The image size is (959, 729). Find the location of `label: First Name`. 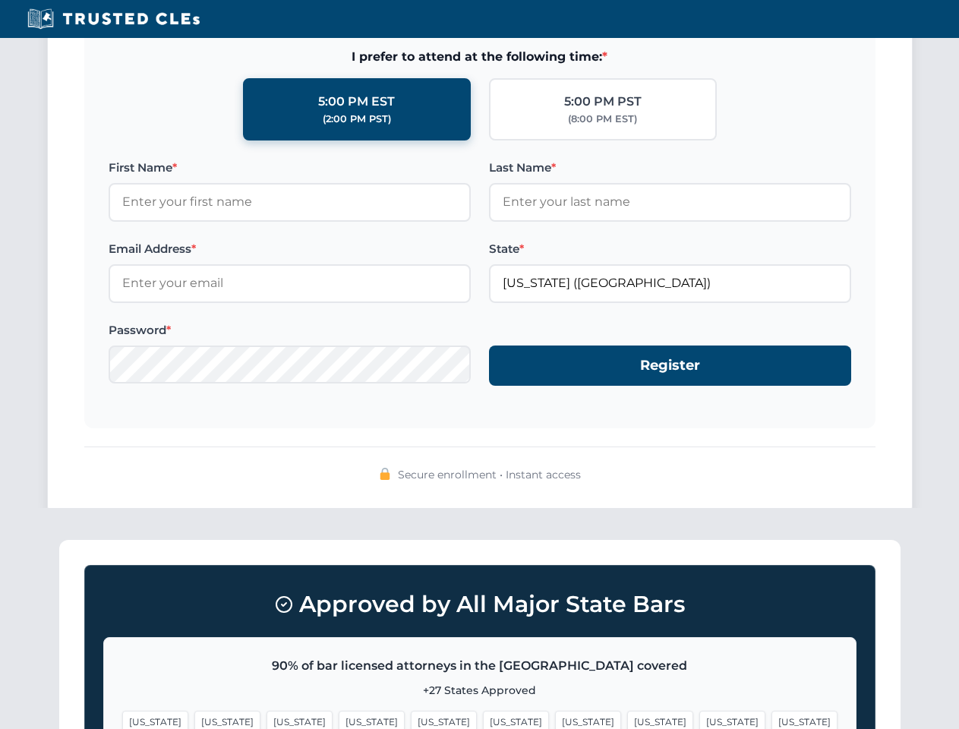

label: First Name is located at coordinates (289, 168).